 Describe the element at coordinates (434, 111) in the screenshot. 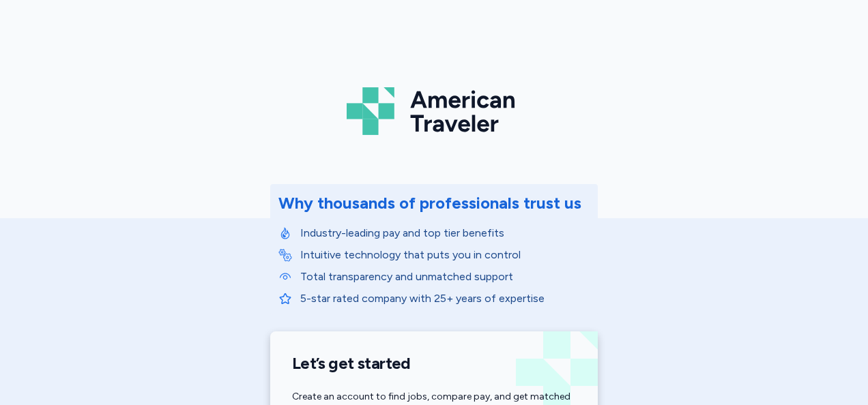

I see `img: Logo` at that location.